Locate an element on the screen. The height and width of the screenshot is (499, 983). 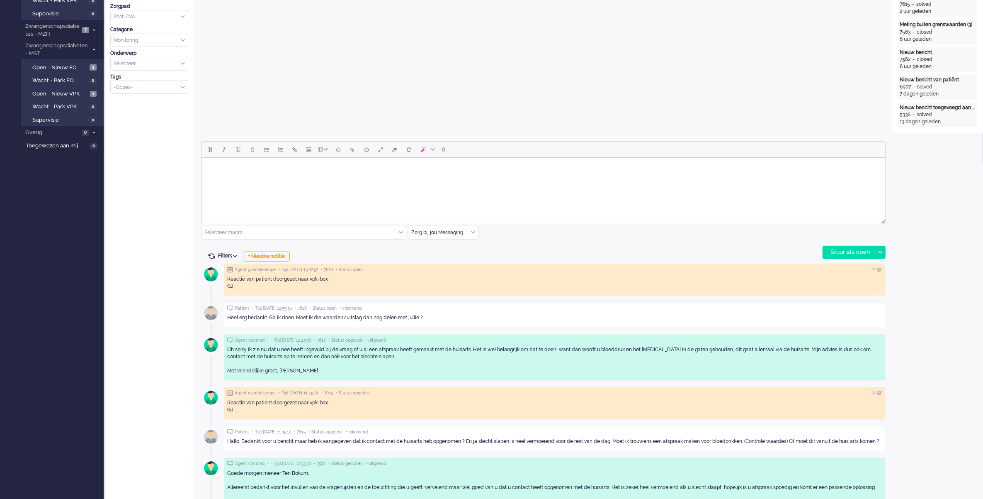
button: Numbered list is located at coordinates (281, 149).